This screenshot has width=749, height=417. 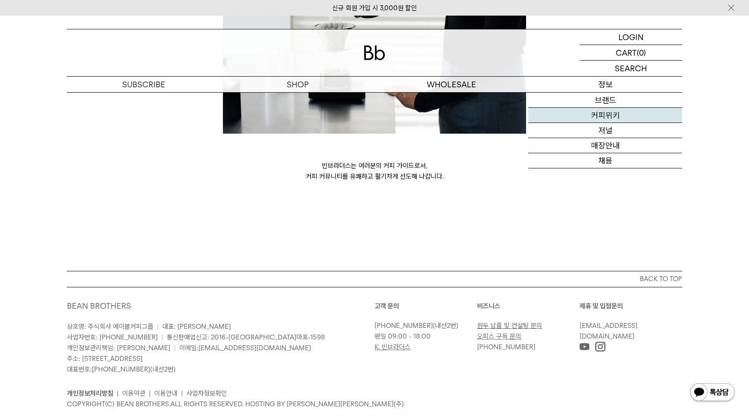 I want to click on p: (0), so click(x=641, y=53).